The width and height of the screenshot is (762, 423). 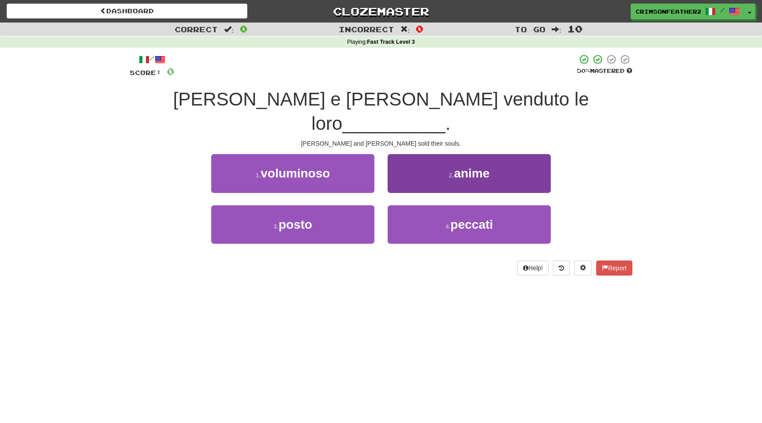 I want to click on small: 1 ., so click(x=258, y=175).